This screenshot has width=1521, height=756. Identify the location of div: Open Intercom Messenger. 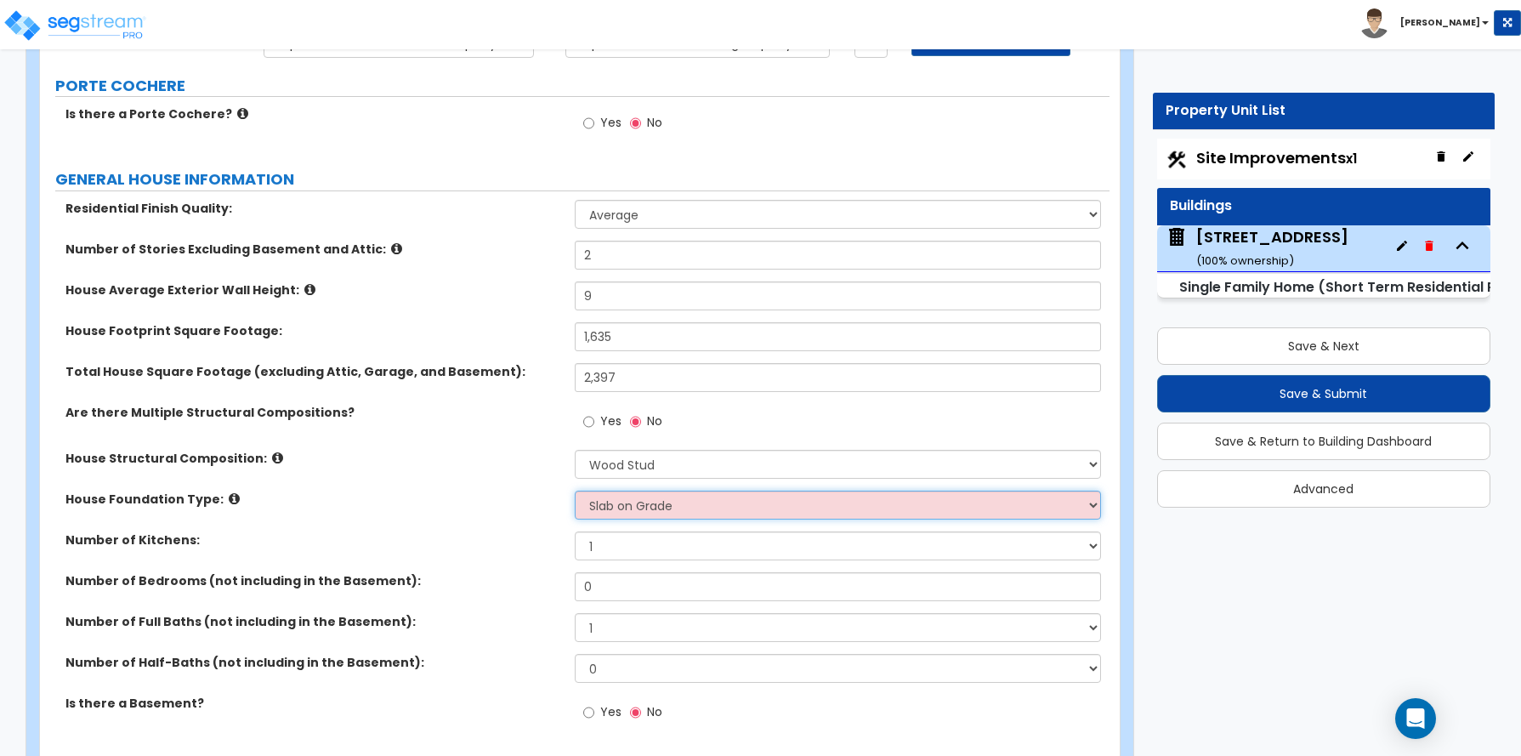
(1416, 719).